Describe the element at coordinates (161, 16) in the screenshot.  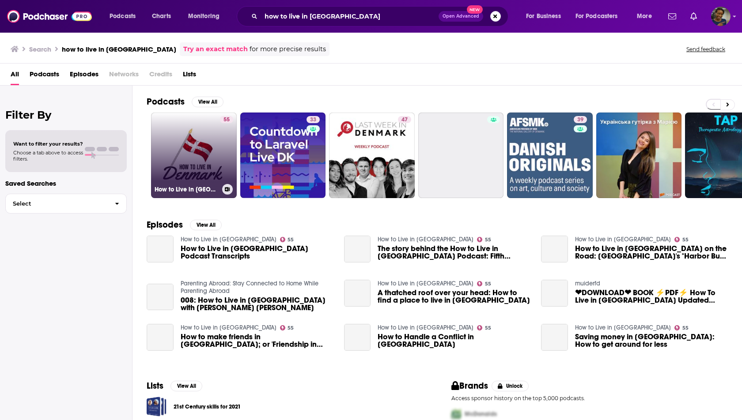
I see `span: Charts` at that location.